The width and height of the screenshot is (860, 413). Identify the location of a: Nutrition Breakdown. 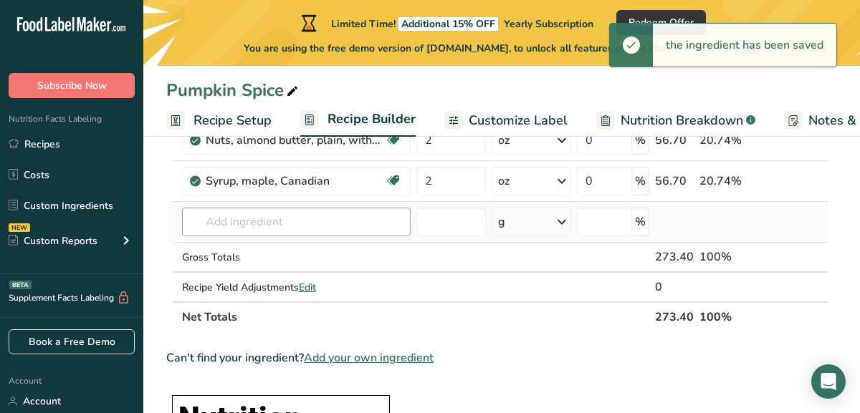
(676, 120).